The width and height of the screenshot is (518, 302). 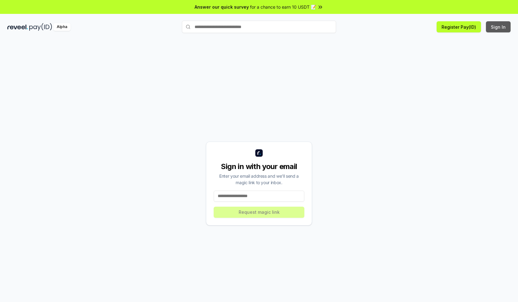 What do you see at coordinates (18, 27) in the screenshot?
I see `img: reveel_dark` at bounding box center [18, 27].